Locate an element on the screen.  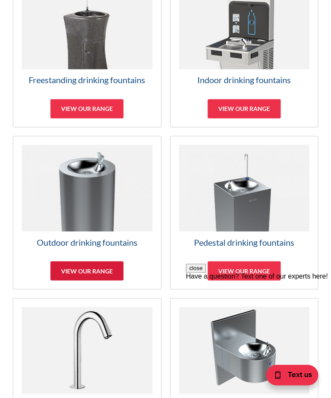
h3: Freestanding drinking fountains is located at coordinates (87, 80).